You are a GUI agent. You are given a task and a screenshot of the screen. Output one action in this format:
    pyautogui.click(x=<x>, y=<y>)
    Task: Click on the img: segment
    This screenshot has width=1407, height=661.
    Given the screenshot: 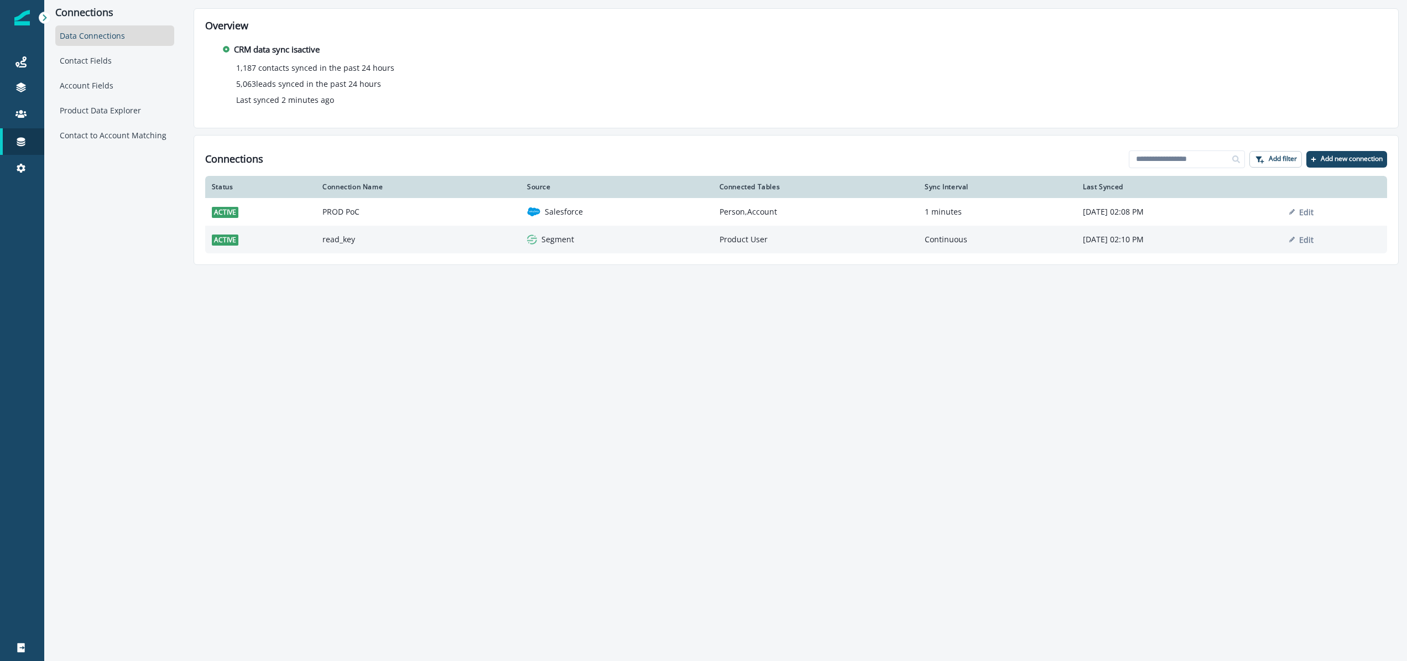 What is the action you would take?
    pyautogui.click(x=532, y=239)
    